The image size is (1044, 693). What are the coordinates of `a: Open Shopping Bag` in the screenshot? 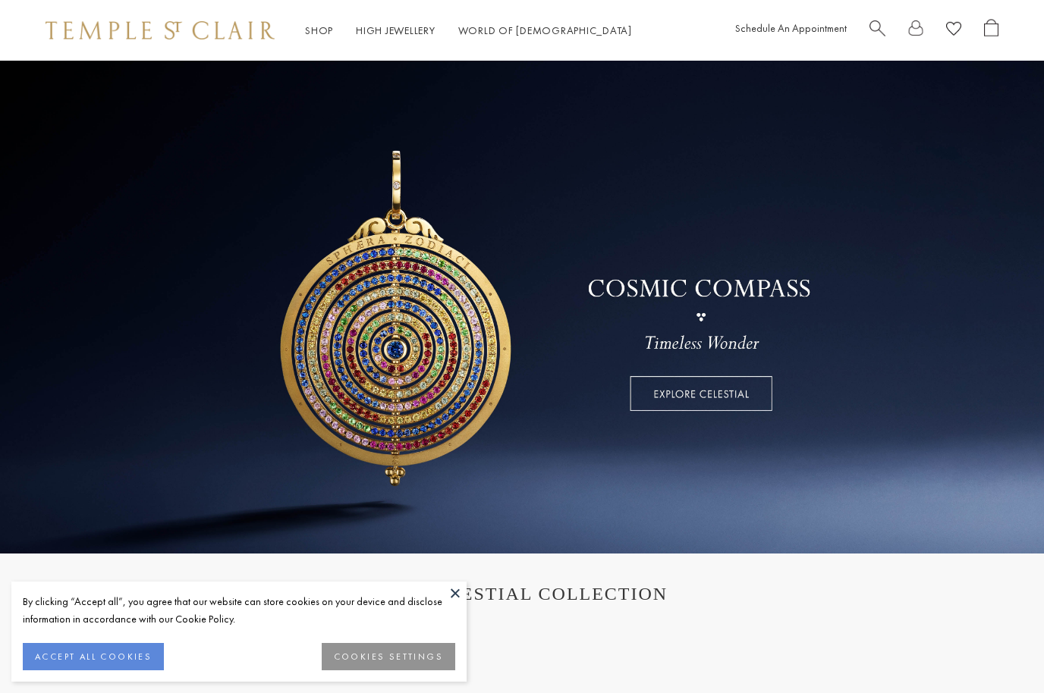 It's located at (991, 30).